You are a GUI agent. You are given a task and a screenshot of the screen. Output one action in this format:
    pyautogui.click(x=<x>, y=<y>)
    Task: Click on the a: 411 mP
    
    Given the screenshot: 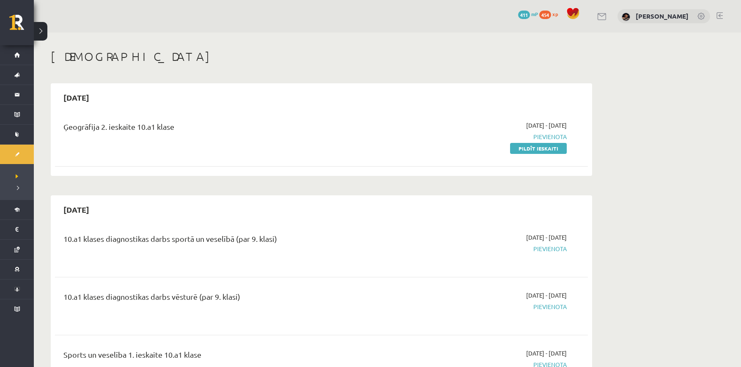 What is the action you would take?
    pyautogui.click(x=528, y=14)
    